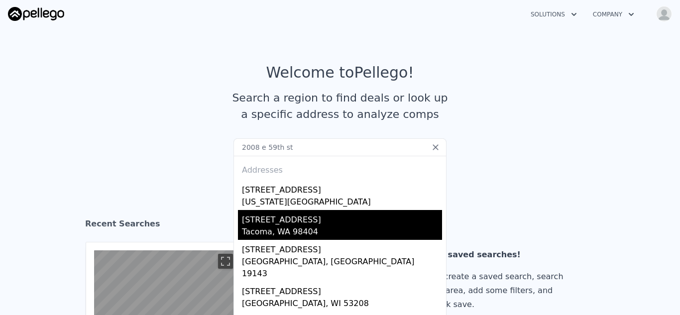 The height and width of the screenshot is (315, 680). Describe the element at coordinates (36, 14) in the screenshot. I see `img: Pellego` at that location.